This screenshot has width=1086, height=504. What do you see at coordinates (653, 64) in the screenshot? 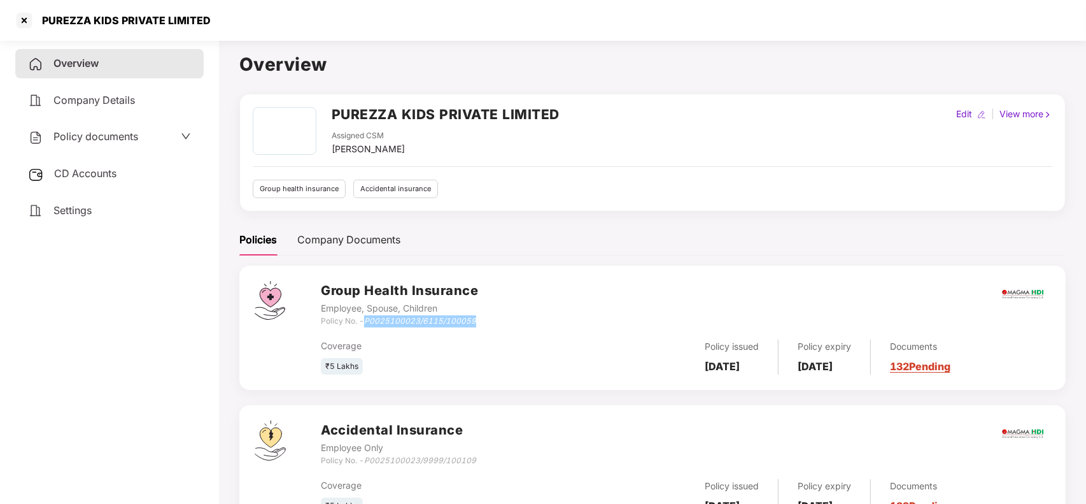
I see `h1: Overview` at bounding box center [653, 64].